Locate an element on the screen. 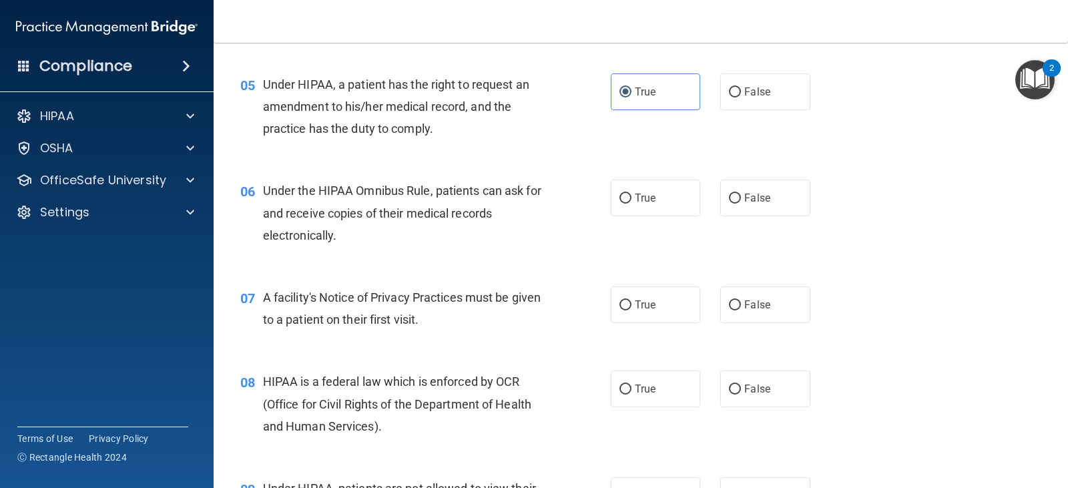 This screenshot has width=1068, height=488. h4: Compliance is located at coordinates (85, 66).